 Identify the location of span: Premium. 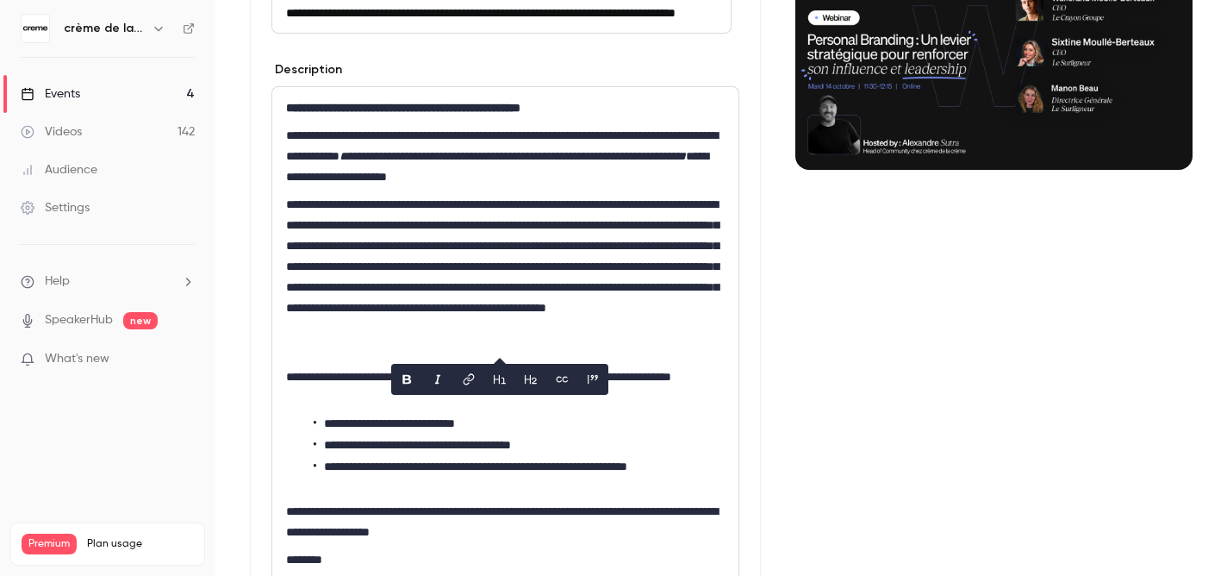
(49, 544).